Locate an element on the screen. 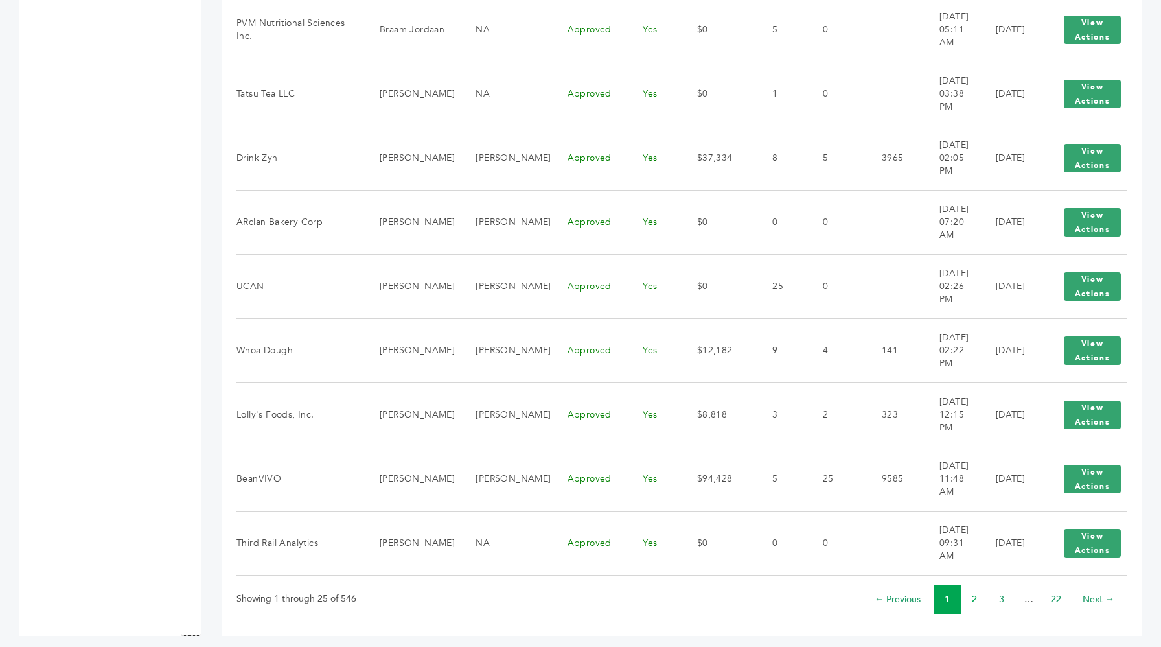  a: ← Previous is located at coordinates (897, 599).